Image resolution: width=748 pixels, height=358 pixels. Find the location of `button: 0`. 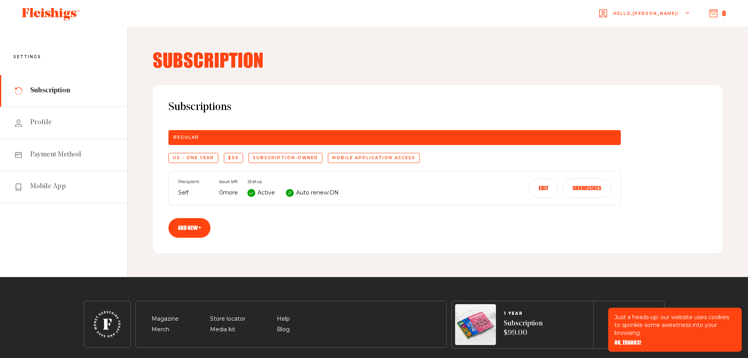

button: 0 is located at coordinates (718, 13).